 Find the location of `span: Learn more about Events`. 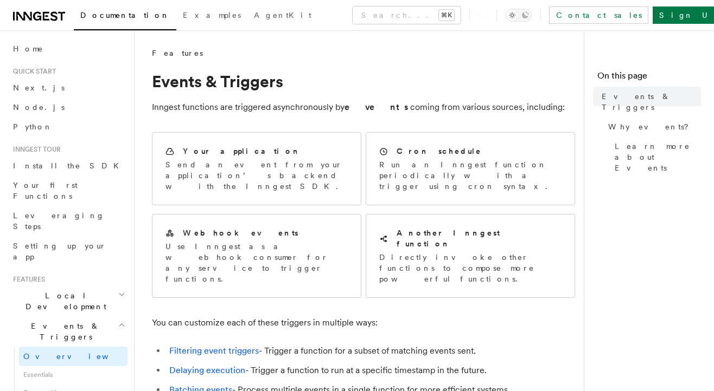

span: Learn more about Events is located at coordinates (657, 157).